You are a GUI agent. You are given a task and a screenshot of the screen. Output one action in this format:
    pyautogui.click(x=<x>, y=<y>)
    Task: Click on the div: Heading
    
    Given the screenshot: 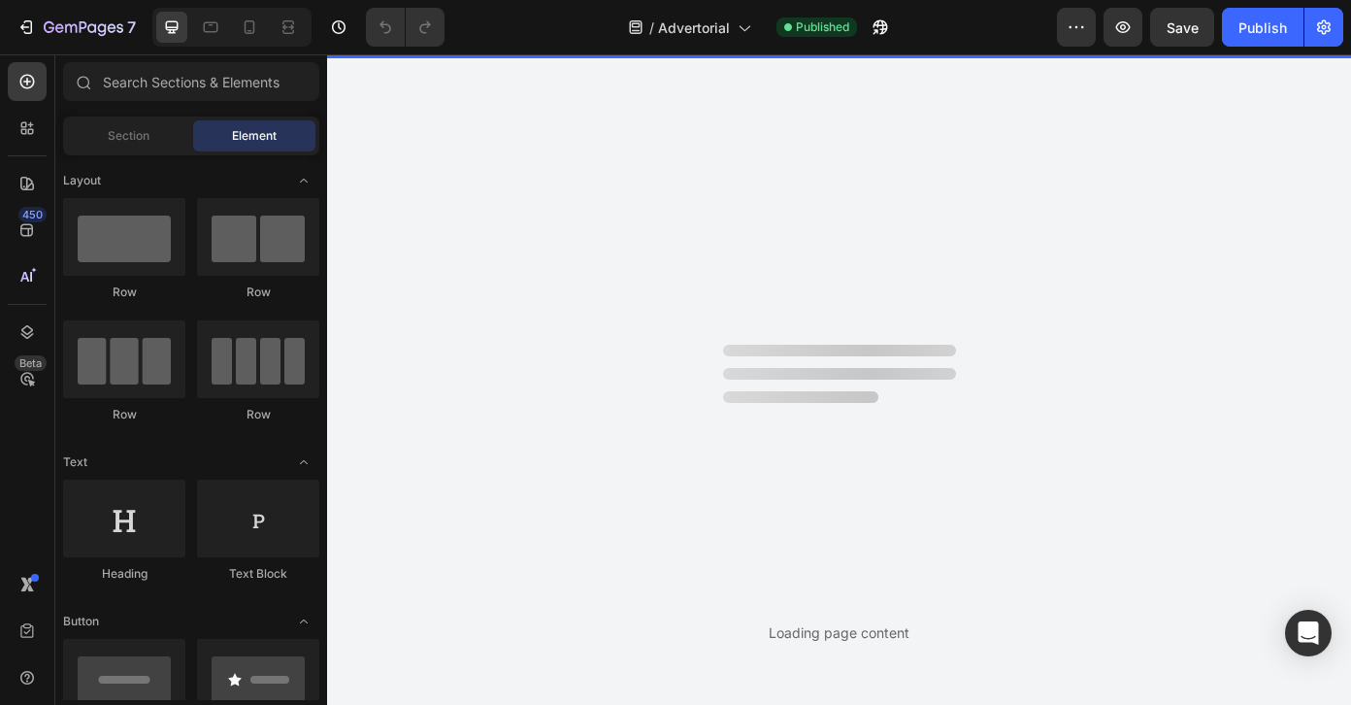 What is the action you would take?
    pyautogui.click(x=124, y=574)
    